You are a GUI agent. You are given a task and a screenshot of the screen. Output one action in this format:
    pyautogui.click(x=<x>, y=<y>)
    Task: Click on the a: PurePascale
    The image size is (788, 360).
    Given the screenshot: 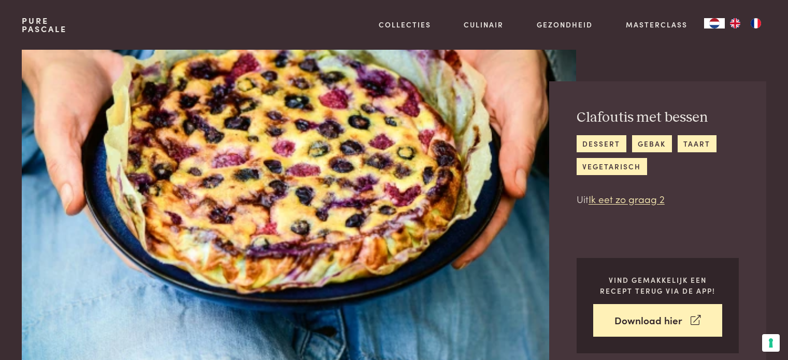 What is the action you would take?
    pyautogui.click(x=44, y=25)
    